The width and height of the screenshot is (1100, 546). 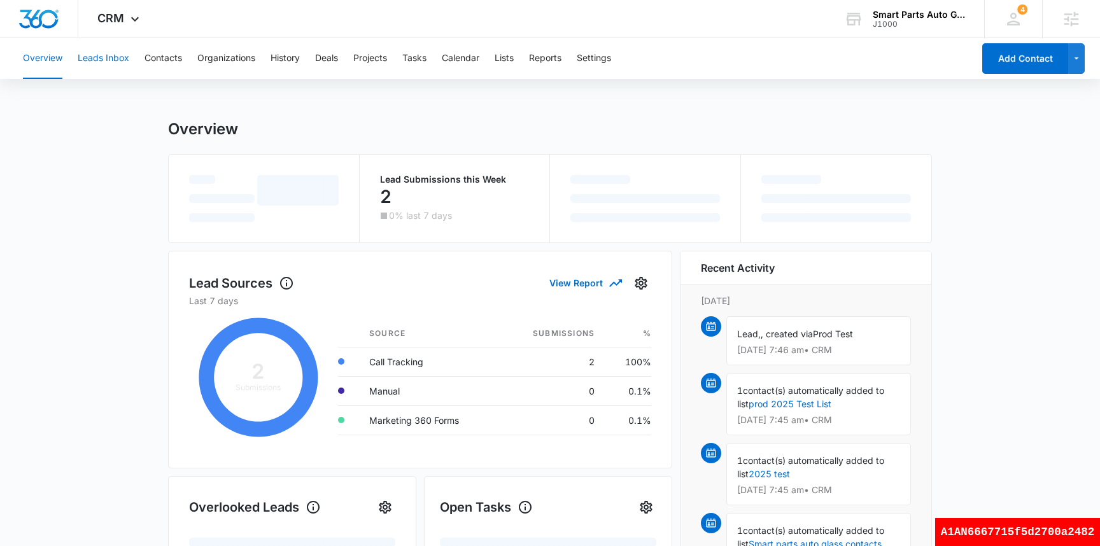 I want to click on button: History, so click(x=285, y=59).